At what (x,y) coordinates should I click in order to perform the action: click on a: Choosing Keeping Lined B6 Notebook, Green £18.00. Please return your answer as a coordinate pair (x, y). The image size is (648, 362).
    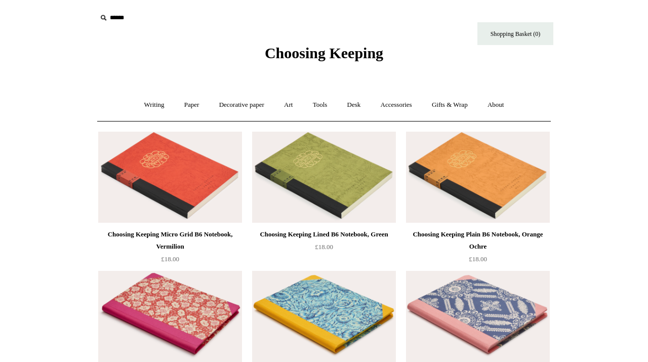
    Looking at the image, I should click on (324, 249).